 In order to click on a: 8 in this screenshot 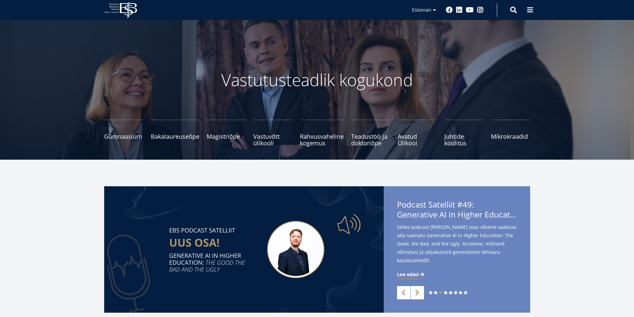, I will do `click(466, 293)`.